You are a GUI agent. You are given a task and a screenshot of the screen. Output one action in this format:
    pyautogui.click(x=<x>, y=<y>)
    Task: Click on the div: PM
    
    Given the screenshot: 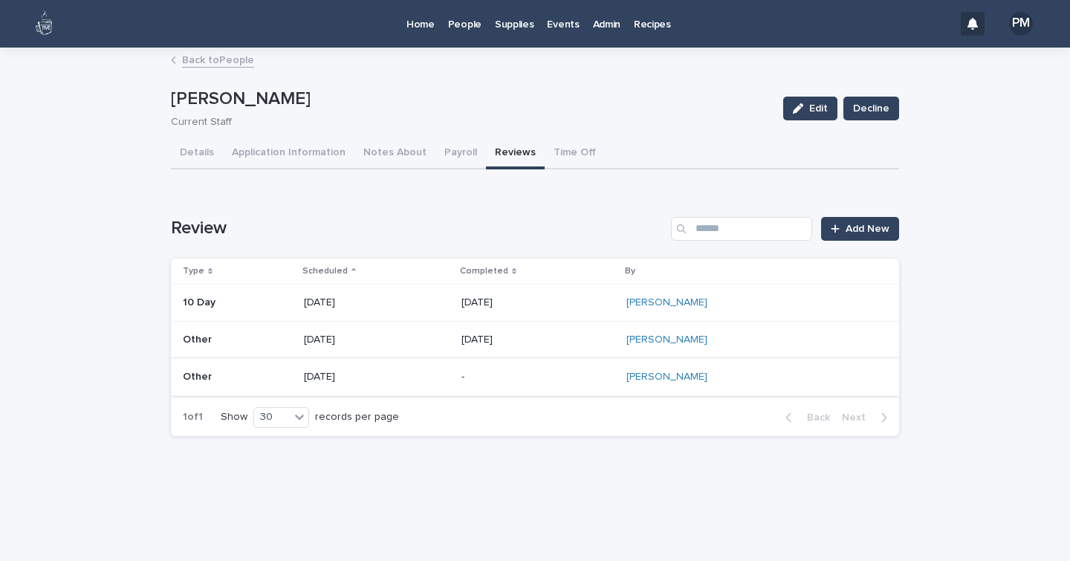 What is the action you would take?
    pyautogui.click(x=1021, y=24)
    